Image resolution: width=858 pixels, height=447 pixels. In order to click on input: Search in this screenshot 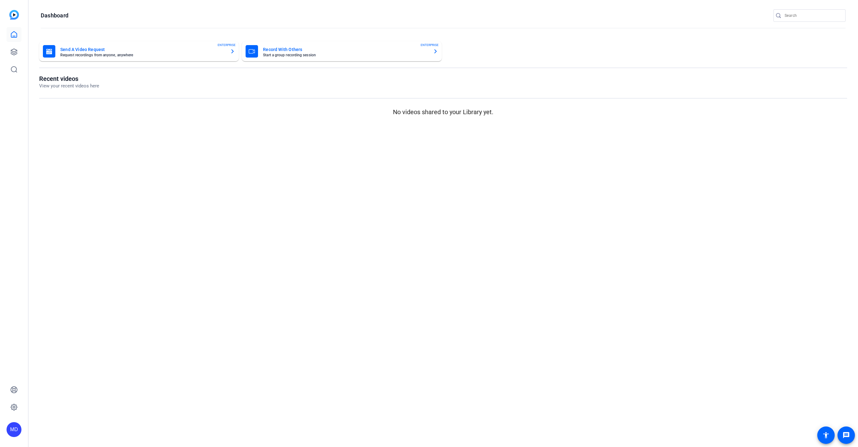, I will do `click(812, 16)`.